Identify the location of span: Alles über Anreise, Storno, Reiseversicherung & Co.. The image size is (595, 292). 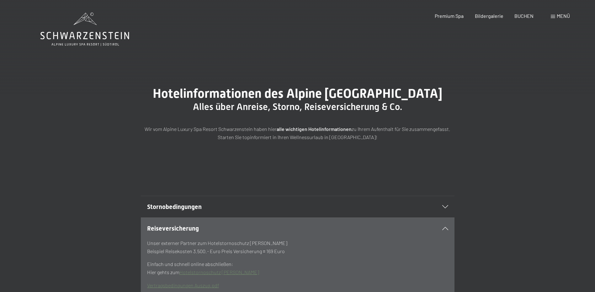
(297, 107).